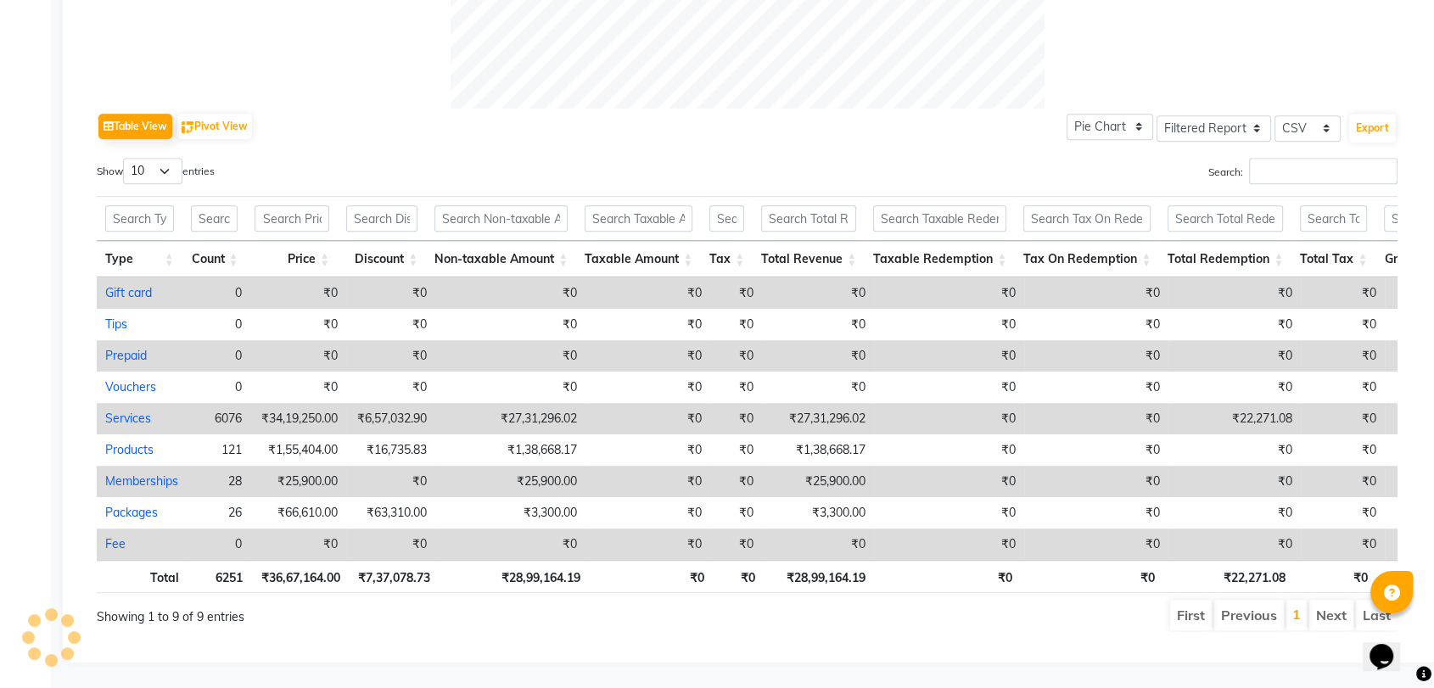 Image resolution: width=1434 pixels, height=688 pixels. I want to click on input: Search Price, so click(292, 218).